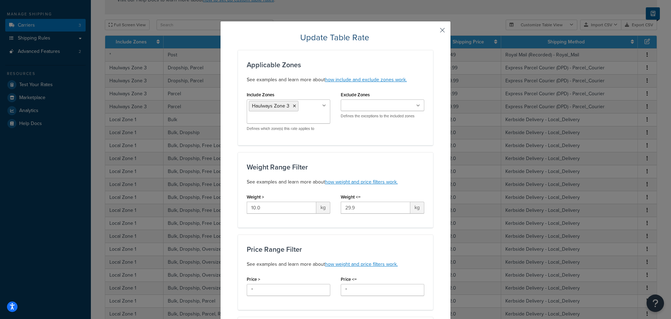 Image resolution: width=671 pixels, height=319 pixels. What do you see at coordinates (261, 94) in the screenshot?
I see `label: Include Zones` at bounding box center [261, 94].